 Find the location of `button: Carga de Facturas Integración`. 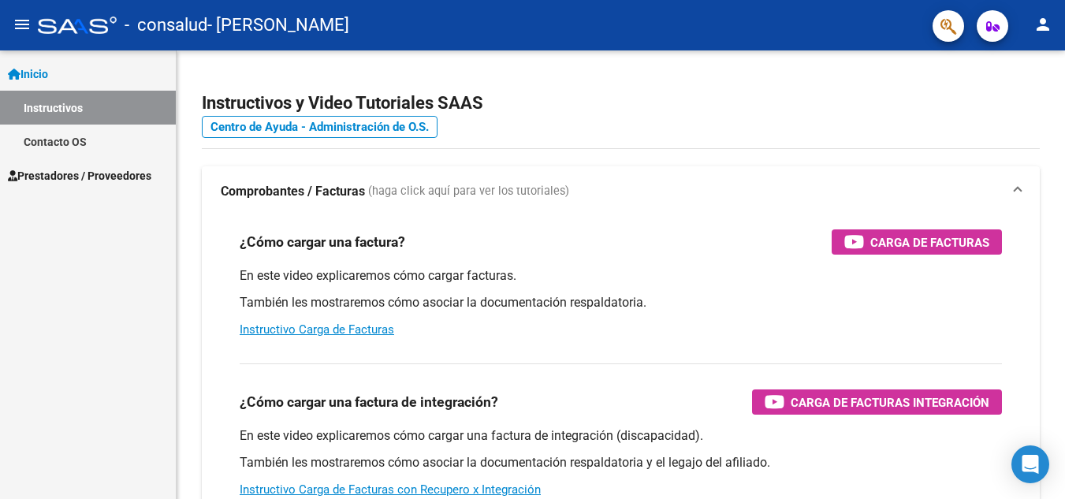

button: Carga de Facturas Integración is located at coordinates (877, 402).